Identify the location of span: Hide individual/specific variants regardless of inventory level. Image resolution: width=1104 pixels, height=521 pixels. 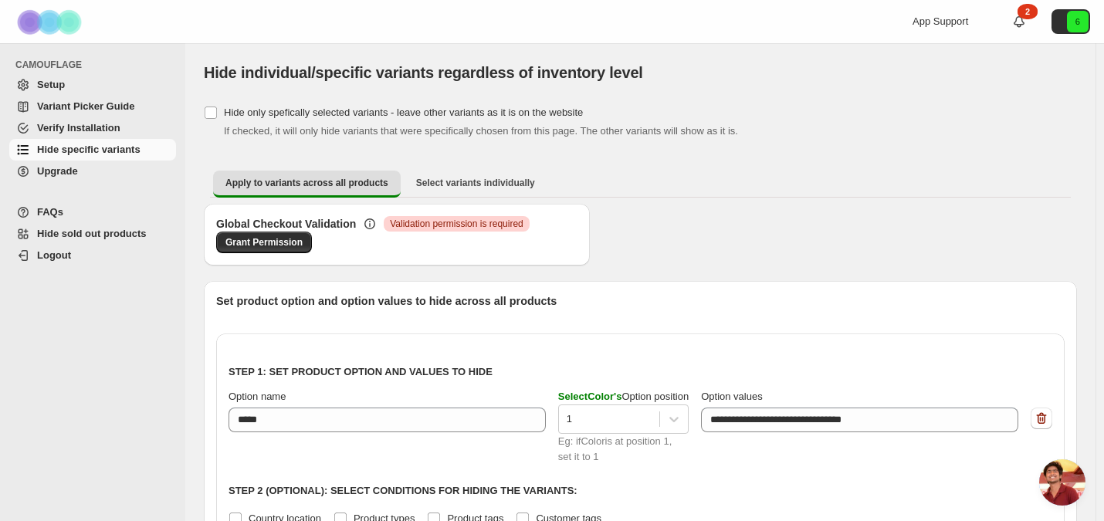
(423, 73).